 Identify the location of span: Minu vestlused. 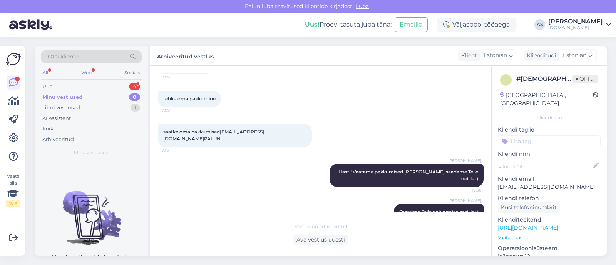
(91, 153).